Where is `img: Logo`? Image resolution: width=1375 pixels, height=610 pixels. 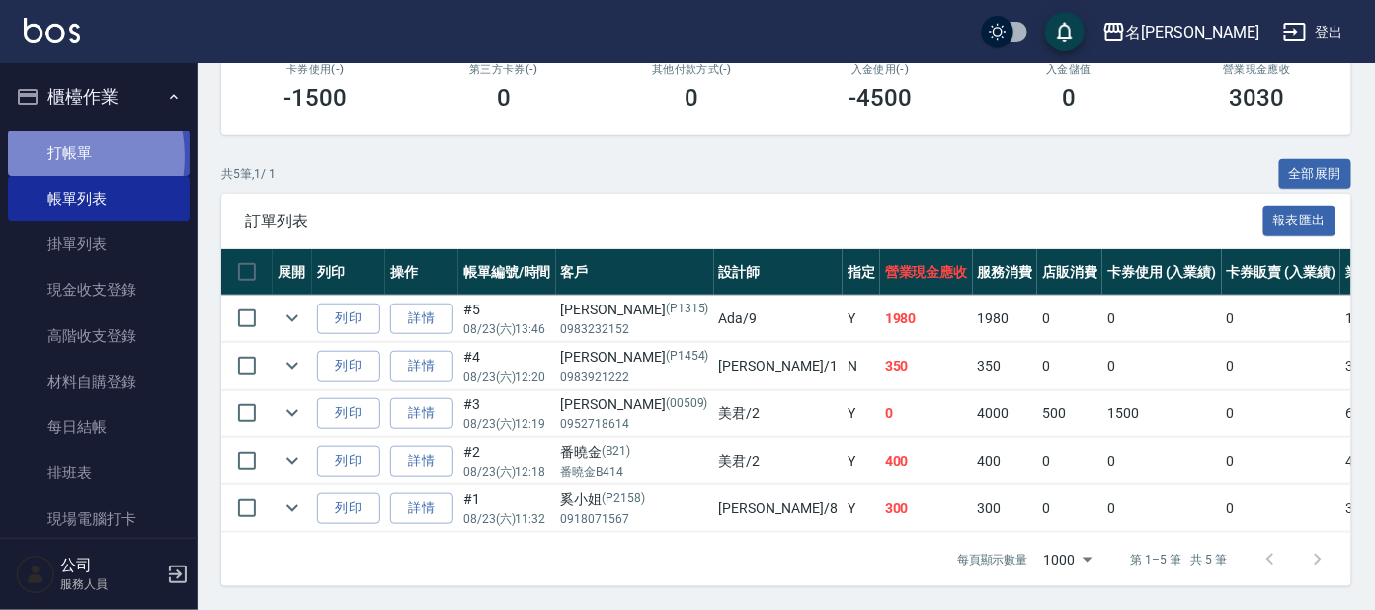 img: Logo is located at coordinates (51, 30).